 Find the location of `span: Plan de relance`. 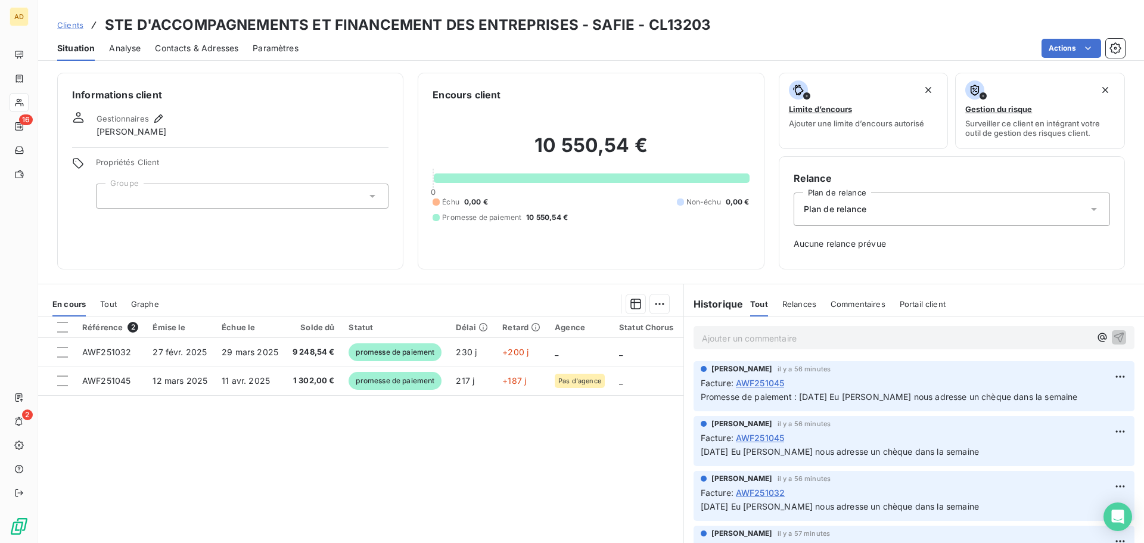

span: Plan de relance is located at coordinates (835, 209).